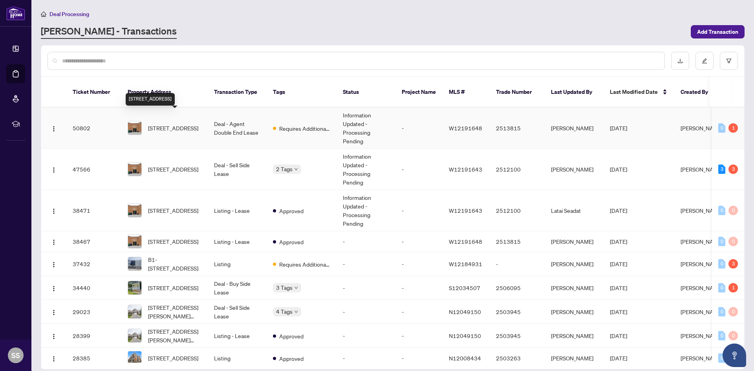 This screenshot has height=371, width=754. I want to click on td: 38467, so click(94, 241).